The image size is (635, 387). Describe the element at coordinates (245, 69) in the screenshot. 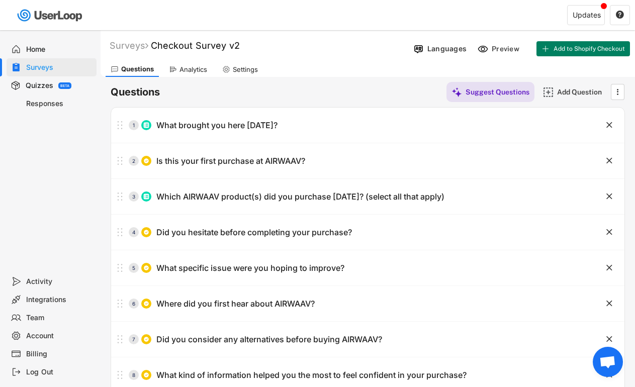

I see `div: Settings` at that location.